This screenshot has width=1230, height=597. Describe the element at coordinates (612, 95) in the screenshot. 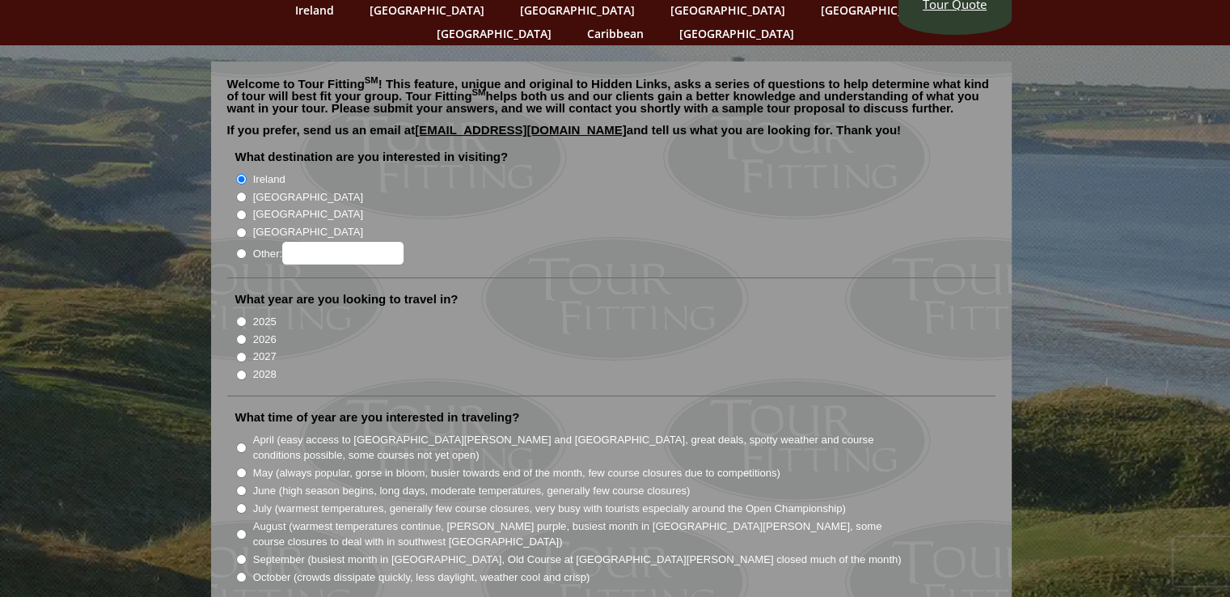

I see `p: Welcome to Tour Fitting ! This feature, unique and original to Hidden Links, asks a series of que...` at that location.